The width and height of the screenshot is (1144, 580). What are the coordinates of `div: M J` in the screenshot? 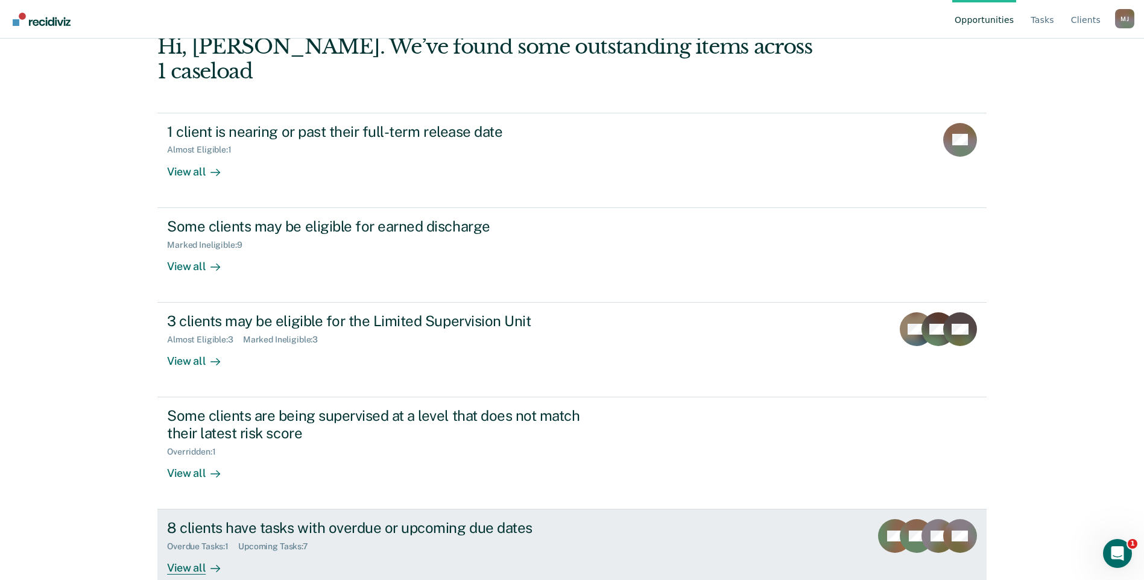 It's located at (1125, 19).